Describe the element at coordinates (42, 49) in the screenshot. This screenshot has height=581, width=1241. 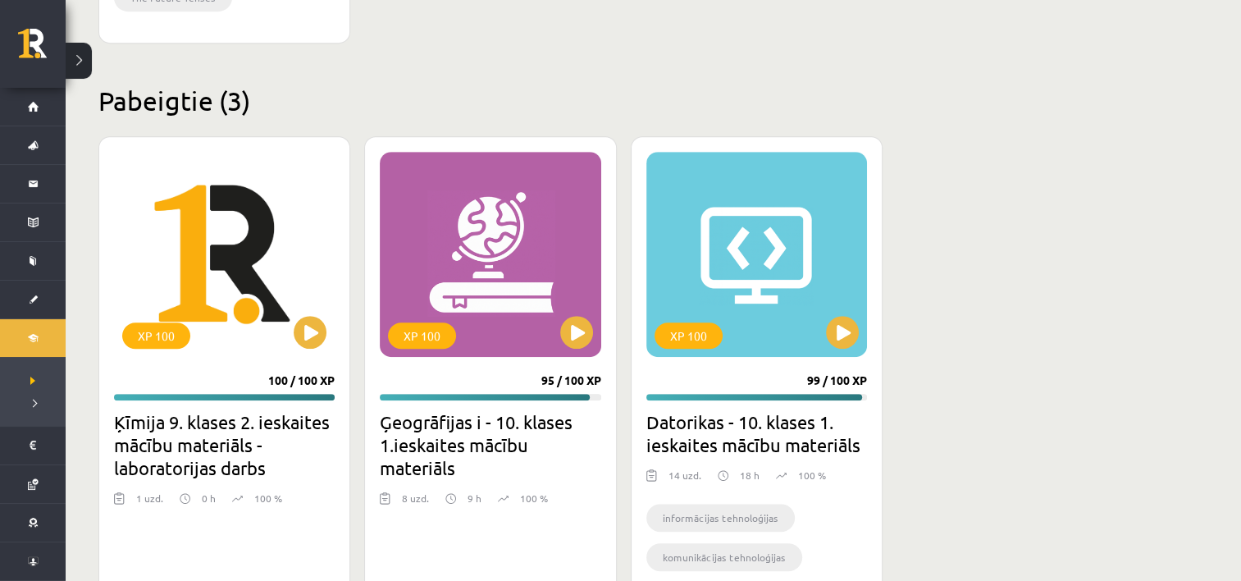
I see `a: Rīgas 1. Tālmācības vidusskola` at that location.